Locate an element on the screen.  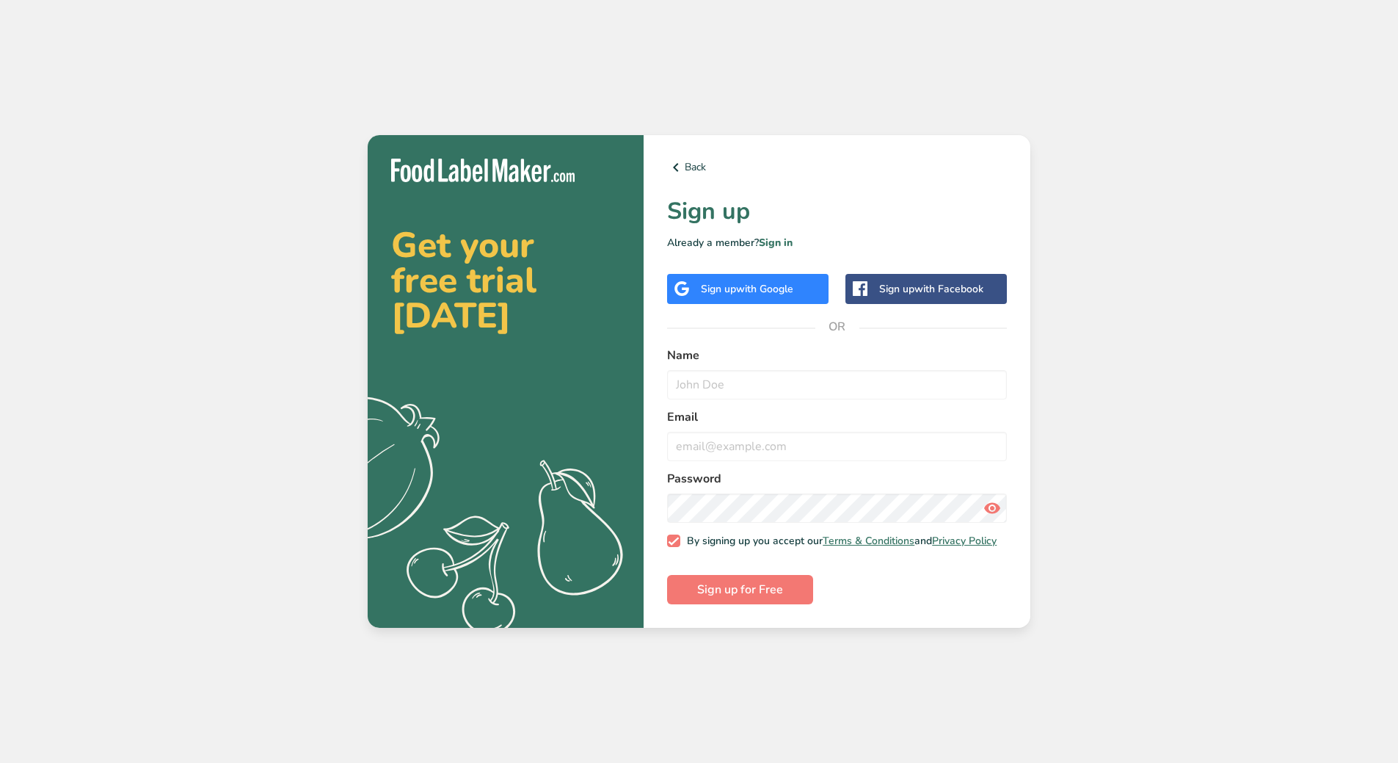
img: Food Label Maker is located at coordinates (483, 170).